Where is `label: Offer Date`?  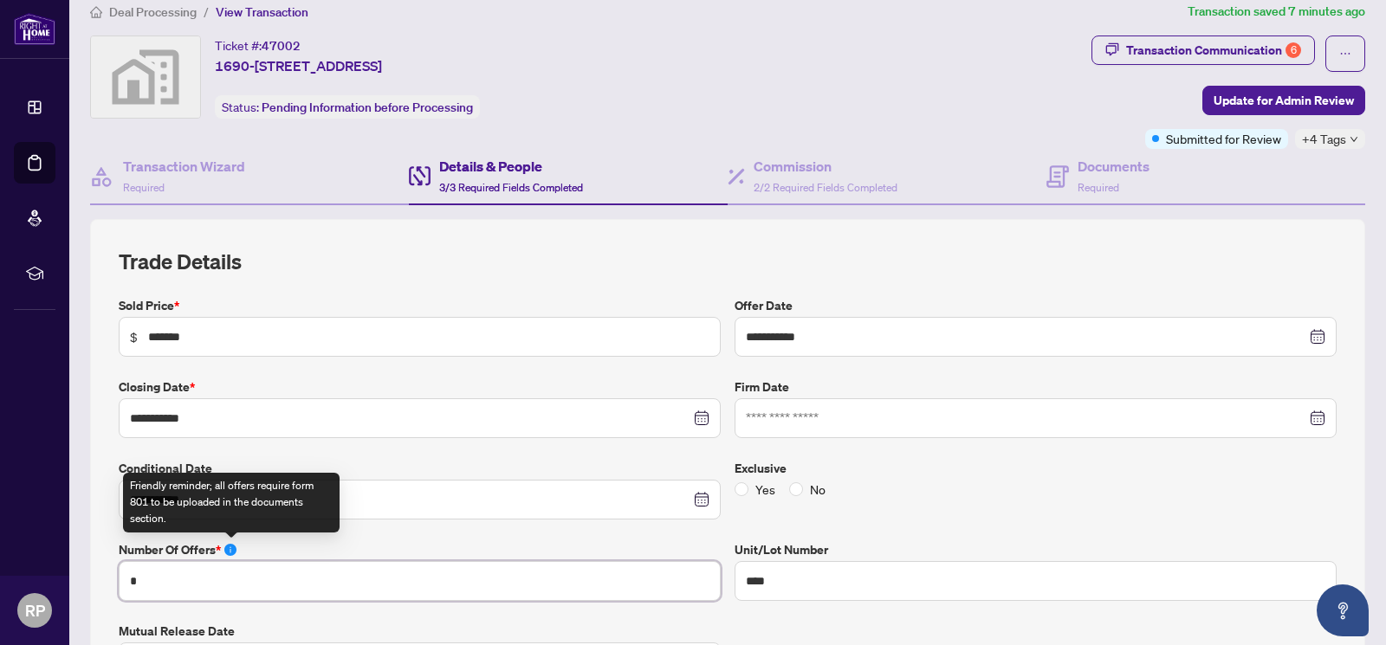
label: Offer Date is located at coordinates (1035, 306).